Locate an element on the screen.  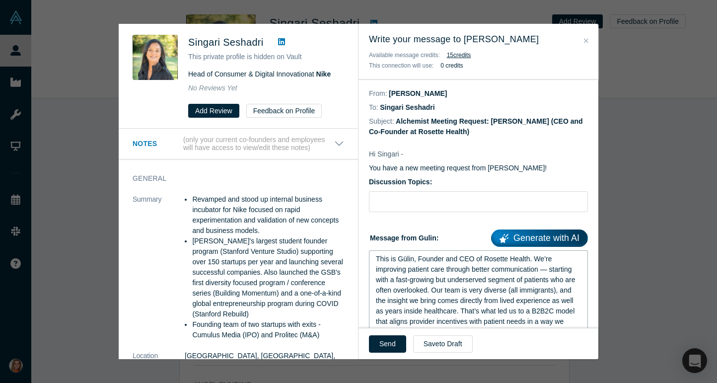
dd: Singari Seshadri is located at coordinates (407, 107).